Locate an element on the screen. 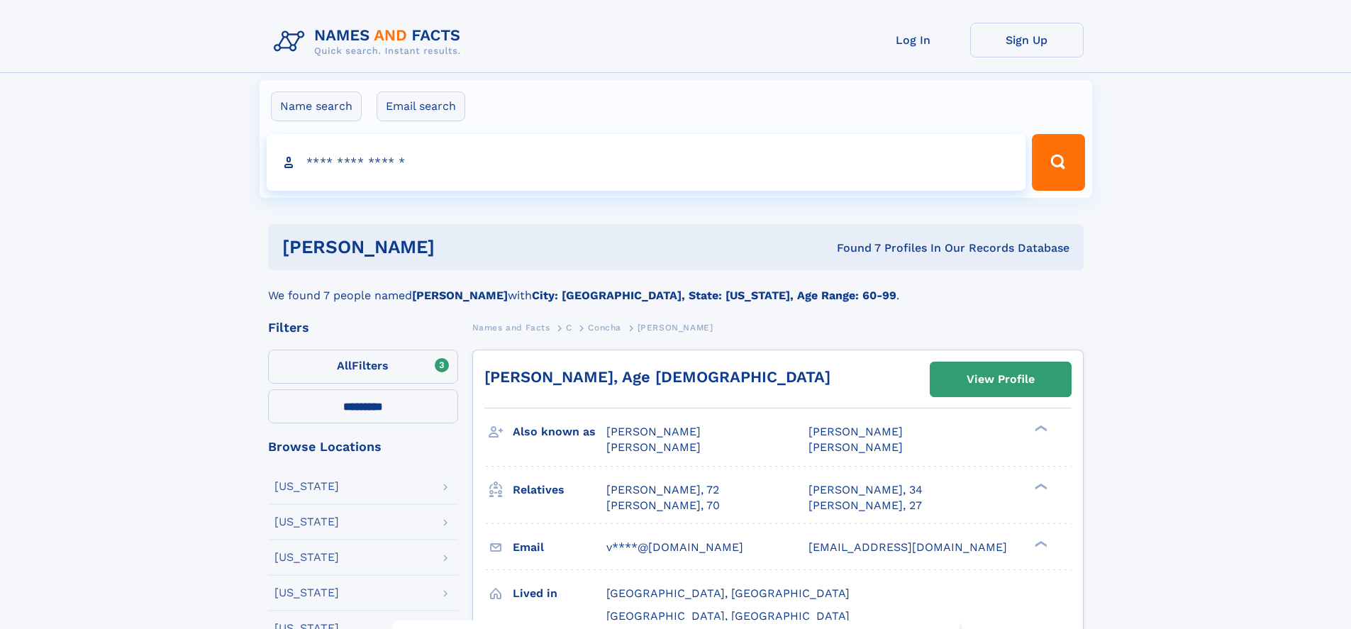  div: Found 7 Profiles In Our Records Database is located at coordinates (853, 248).